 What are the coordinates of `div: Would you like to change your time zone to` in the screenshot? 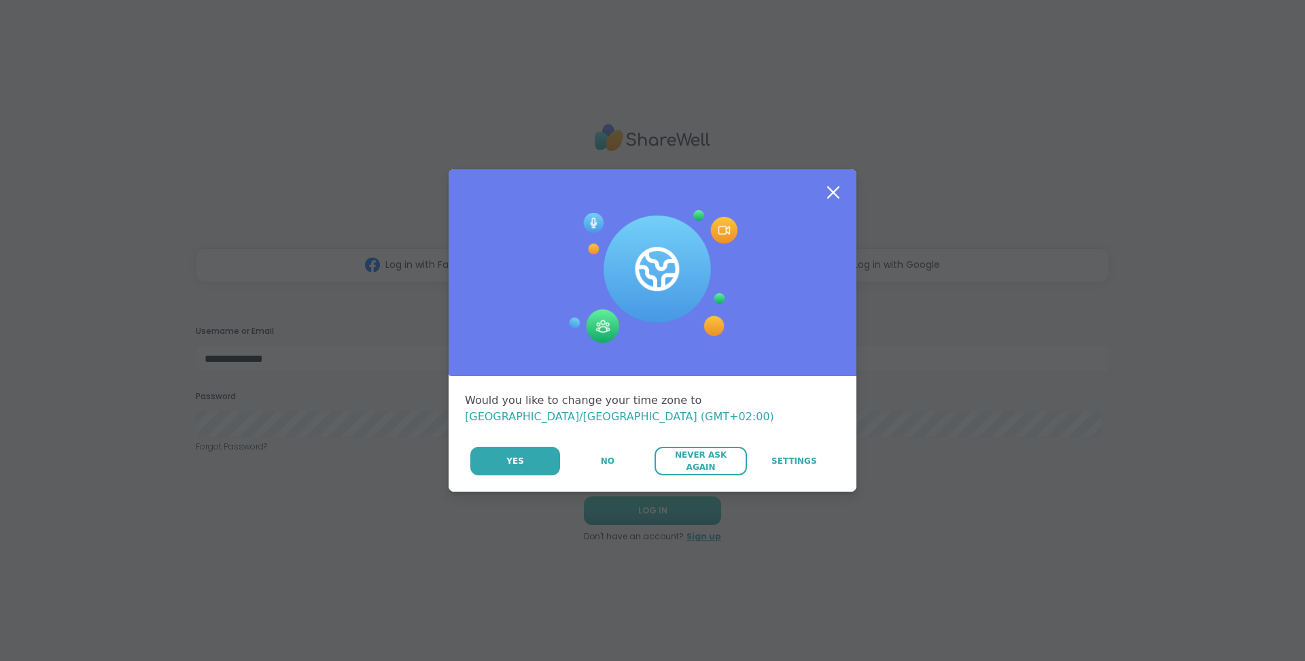 It's located at (652, 408).